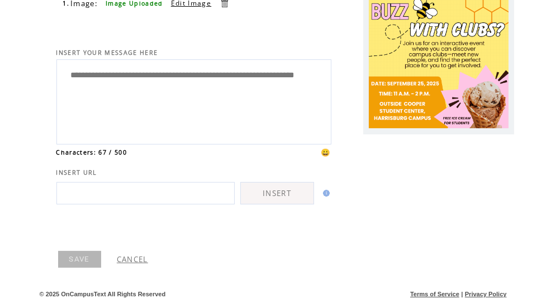 This screenshot has width=546, height=303. What do you see at coordinates (486, 294) in the screenshot?
I see `a: Privacy Policy` at bounding box center [486, 294].